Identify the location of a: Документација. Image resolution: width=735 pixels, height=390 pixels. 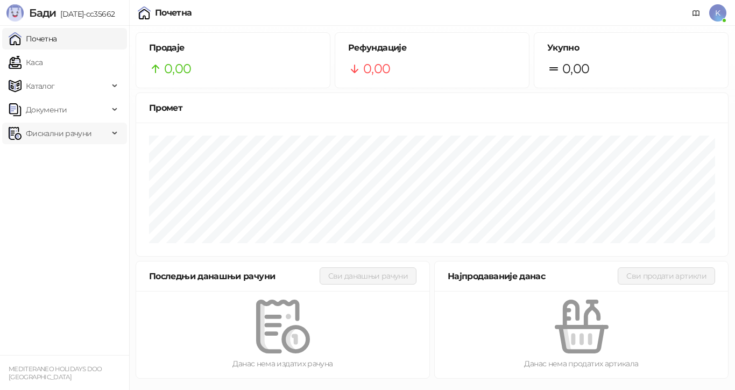
(696, 13).